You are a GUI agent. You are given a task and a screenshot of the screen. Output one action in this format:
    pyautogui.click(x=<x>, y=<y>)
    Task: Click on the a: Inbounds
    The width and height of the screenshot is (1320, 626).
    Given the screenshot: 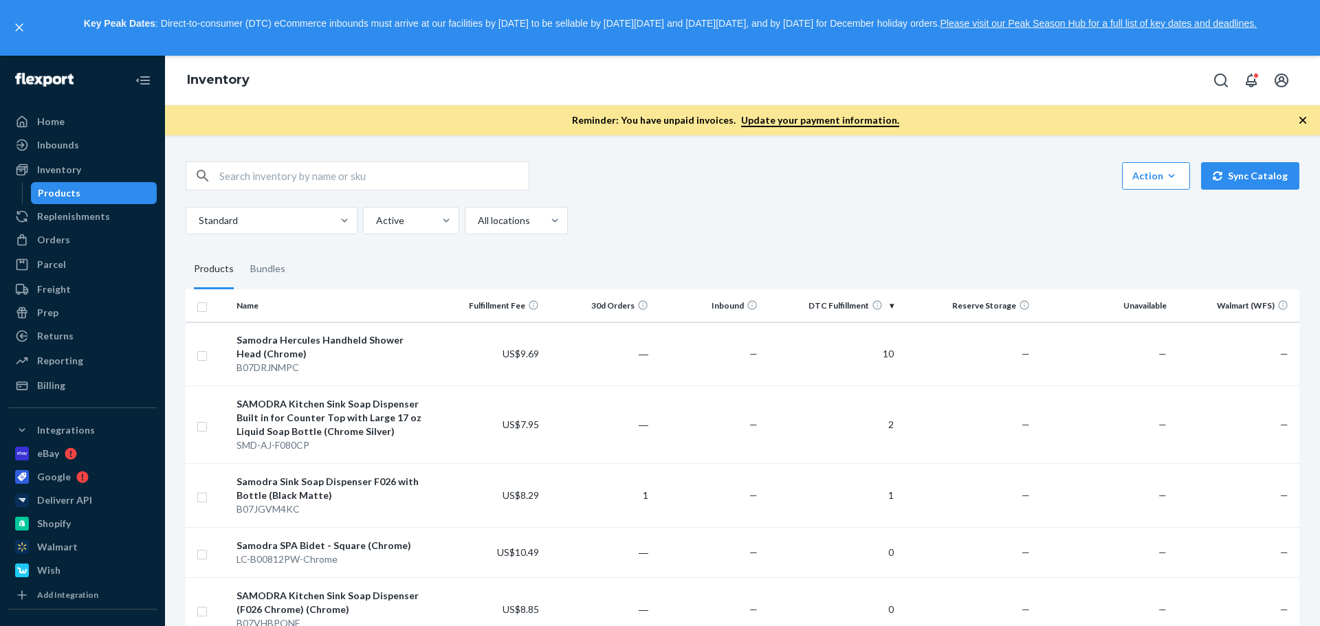 What is the action you would take?
    pyautogui.click(x=82, y=145)
    